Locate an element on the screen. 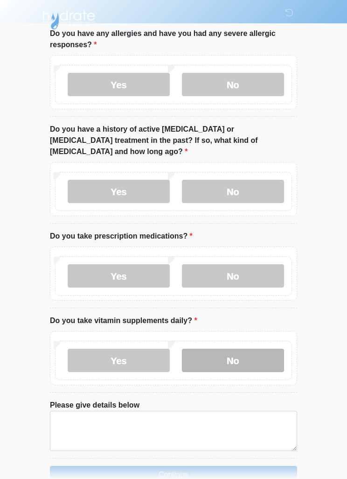  img: Hydrate IV Bar - Scottsdale Logo is located at coordinates (69, 19).